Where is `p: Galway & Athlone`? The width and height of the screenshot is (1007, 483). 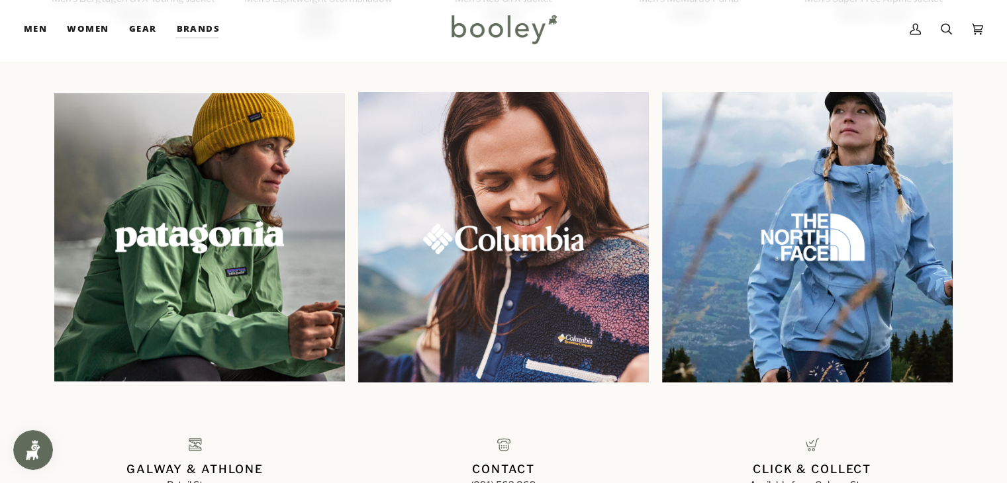
p: Galway & Athlone is located at coordinates (195, 470).